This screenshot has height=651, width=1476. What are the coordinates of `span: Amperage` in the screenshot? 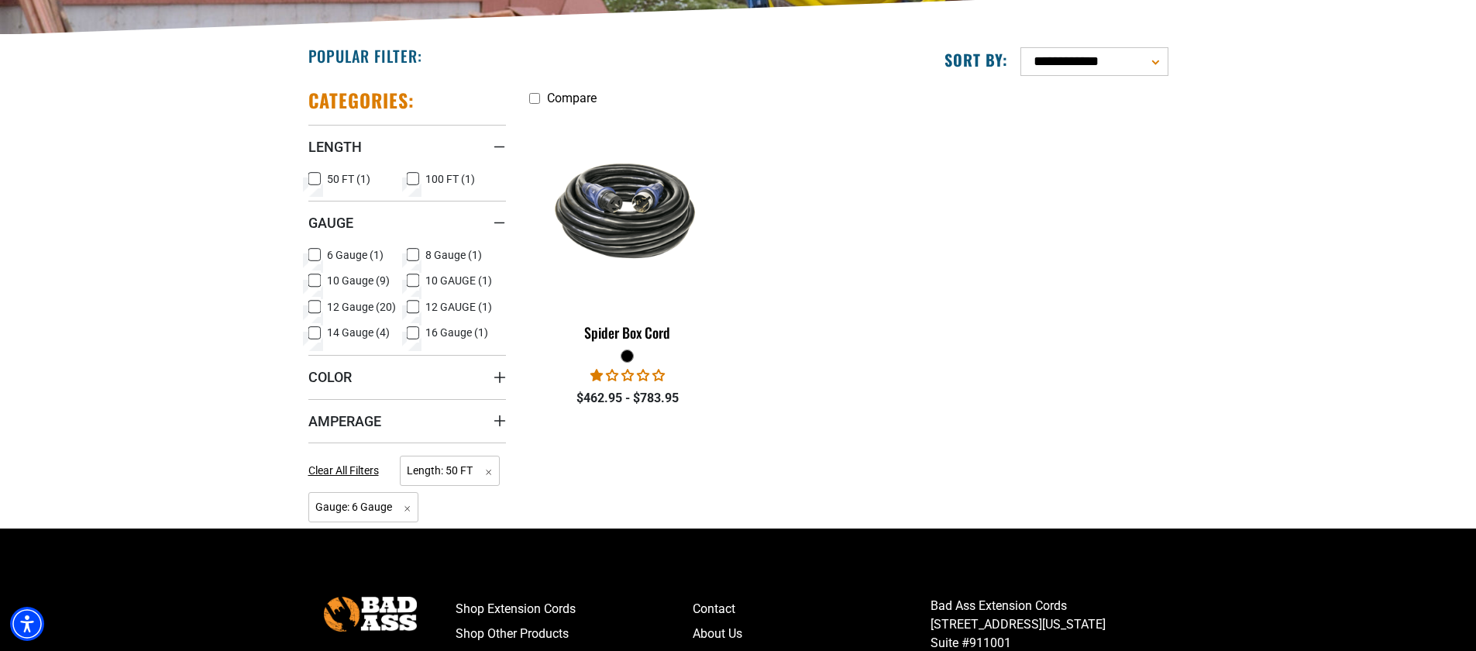 It's located at (345, 421).